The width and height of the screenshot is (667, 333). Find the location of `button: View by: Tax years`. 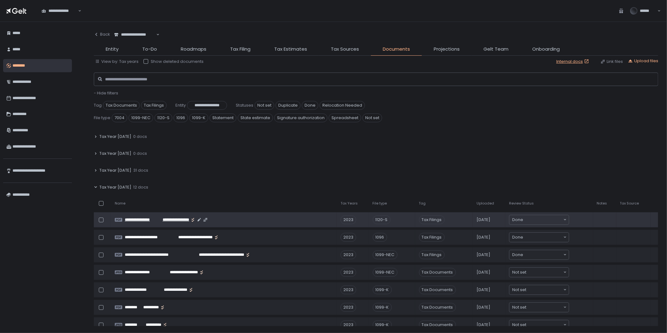

button: View by: Tax years is located at coordinates (117, 62).